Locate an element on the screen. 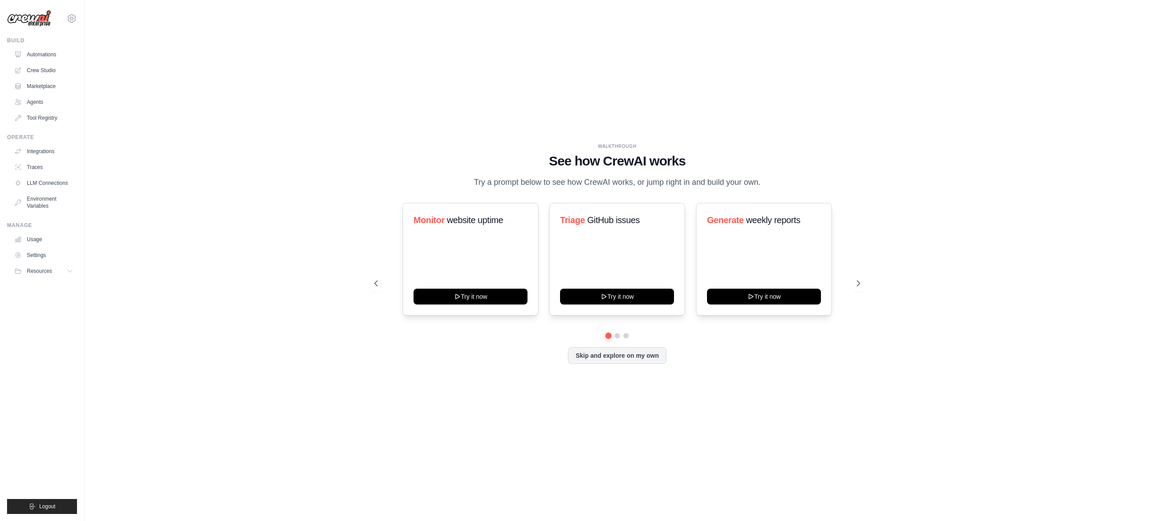 Image resolution: width=1150 pixels, height=521 pixels. a: Marketplace is located at coordinates (44, 86).